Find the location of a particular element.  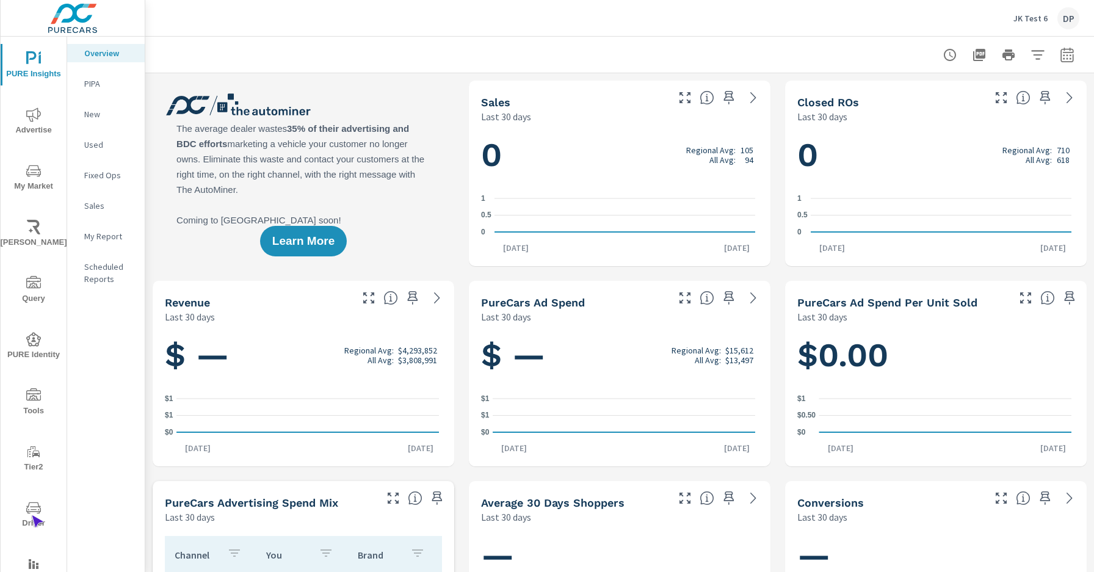

span: Learn More is located at coordinates (303, 241).